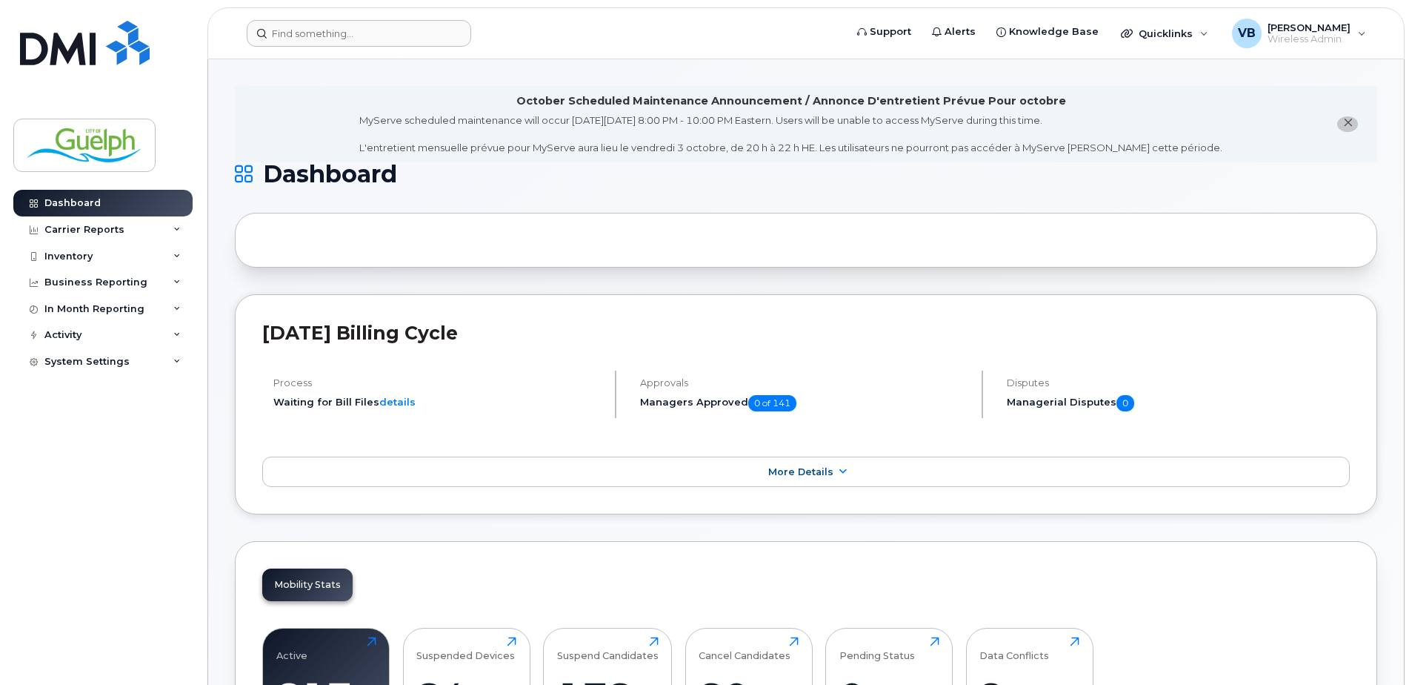 The width and height of the screenshot is (1412, 685). I want to click on span: 0 of 141, so click(772, 403).